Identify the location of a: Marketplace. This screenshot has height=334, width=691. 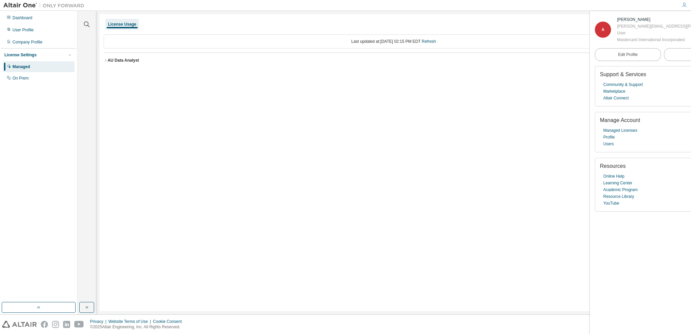
(614, 91).